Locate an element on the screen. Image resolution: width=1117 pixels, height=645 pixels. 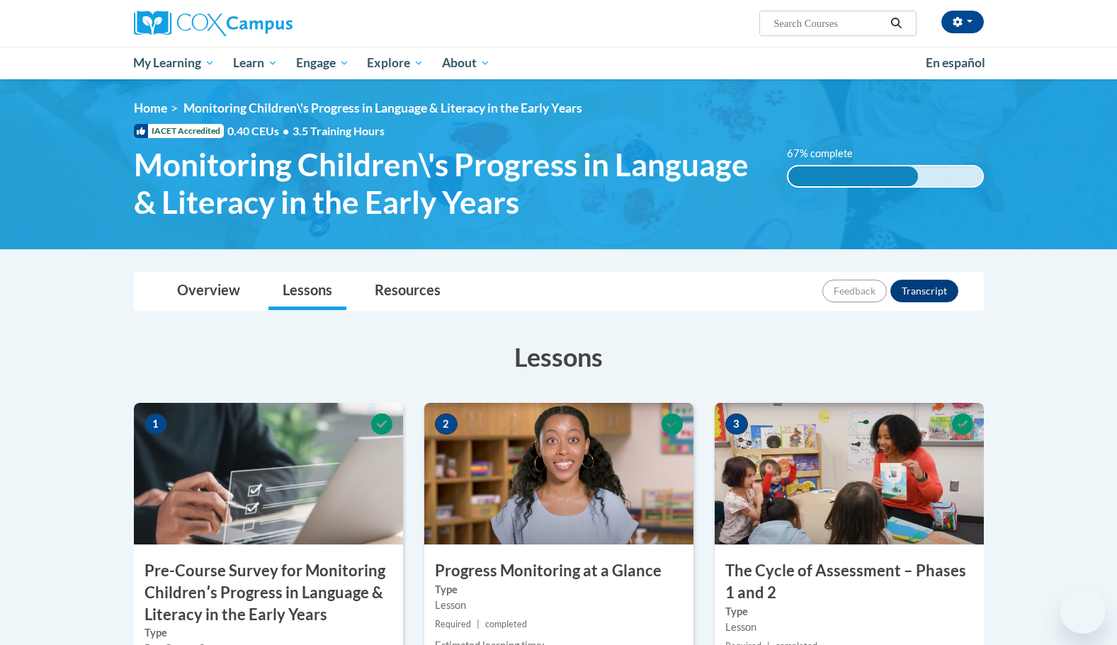
a: My Learning is located at coordinates (174, 63).